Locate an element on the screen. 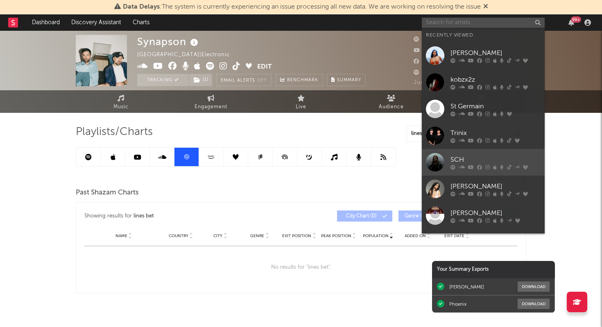 This screenshot has width=602, height=327. span: Jump Score: 41.7 is located at coordinates (438, 82).